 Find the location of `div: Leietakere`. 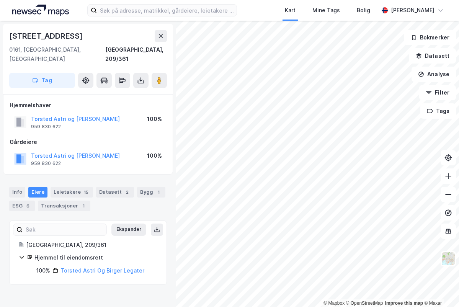

div: Leietakere is located at coordinates (72, 192).